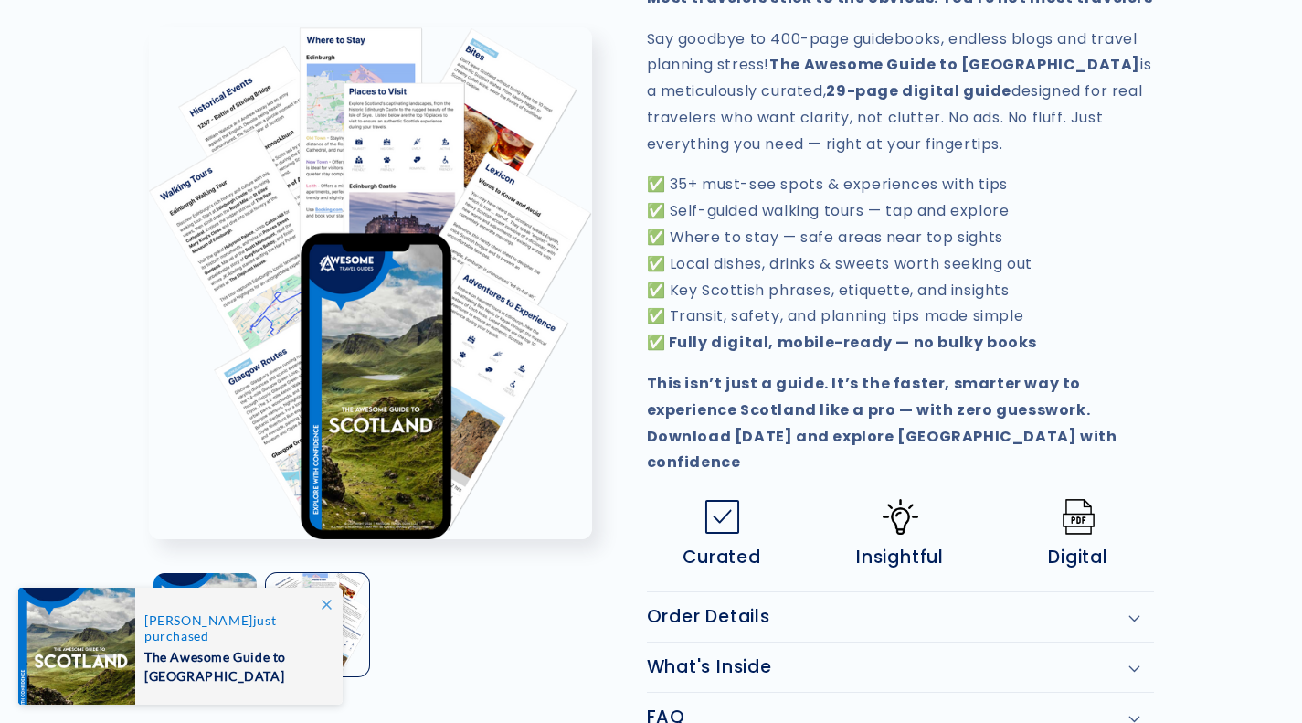 The image size is (1302, 723). I want to click on strong: 29-page digital guide, so click(918, 90).